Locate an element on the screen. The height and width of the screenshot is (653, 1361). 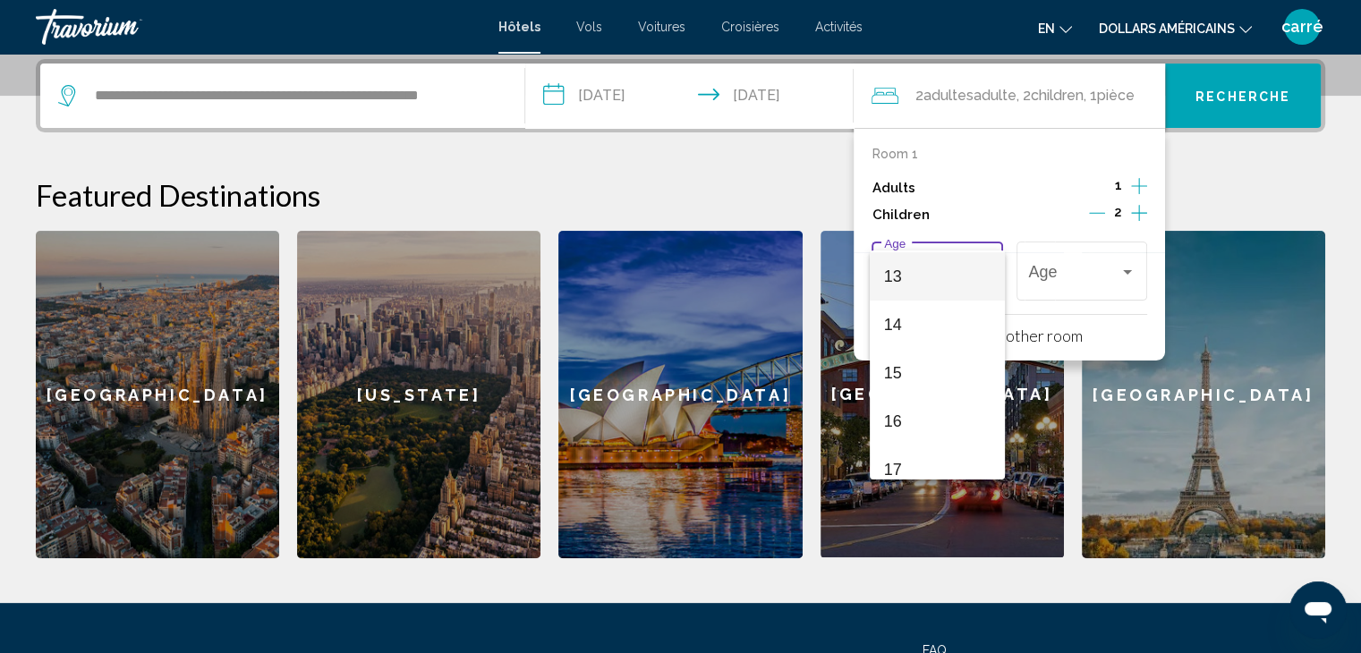
font: 15 is located at coordinates (893, 373).